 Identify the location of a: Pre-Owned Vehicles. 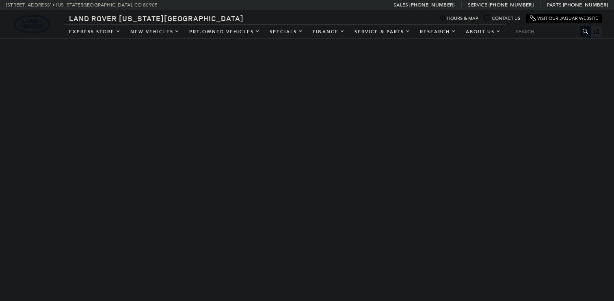
(225, 32).